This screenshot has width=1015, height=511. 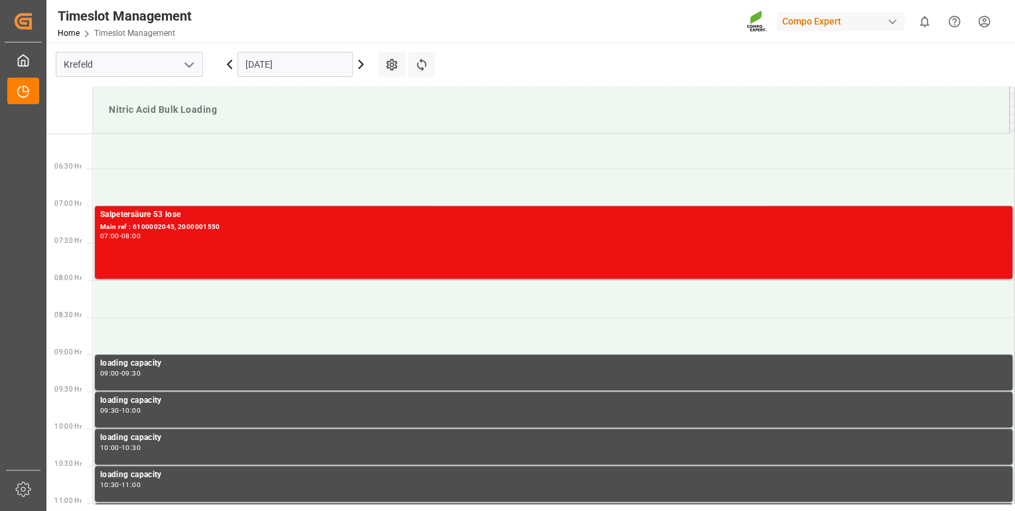 I want to click on button: show 0 new notifications, so click(x=924, y=21).